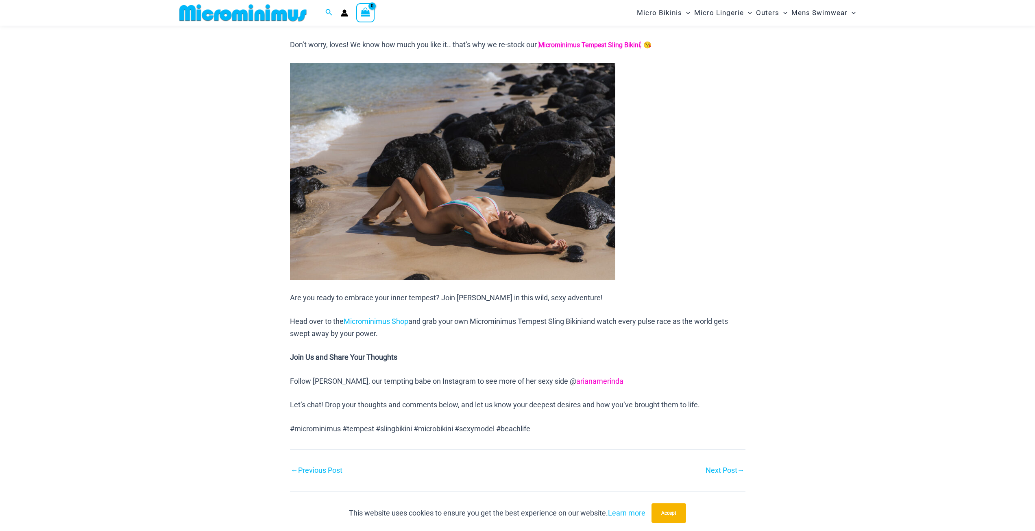 The image size is (1035, 531). I want to click on p: #microminimus #tempest #slingbikini #microbikini #sexymodel #beachlife, so click(518, 429).